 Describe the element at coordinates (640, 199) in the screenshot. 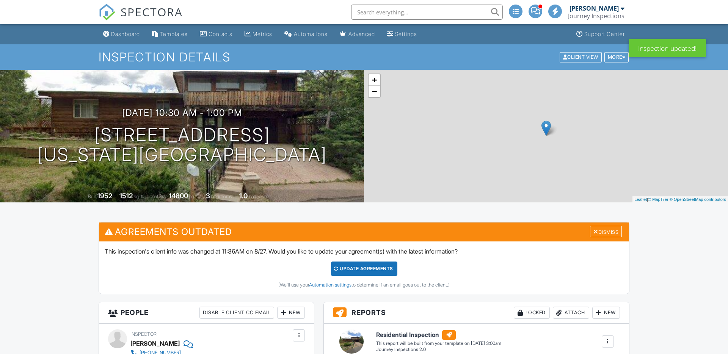

I see `a: Leaflet` at that location.